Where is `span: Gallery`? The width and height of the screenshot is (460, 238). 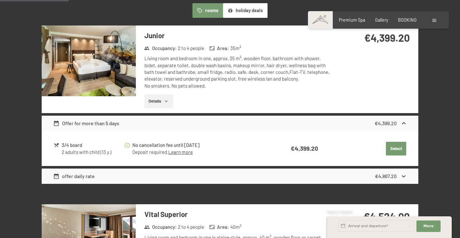 span: Gallery is located at coordinates (382, 20).